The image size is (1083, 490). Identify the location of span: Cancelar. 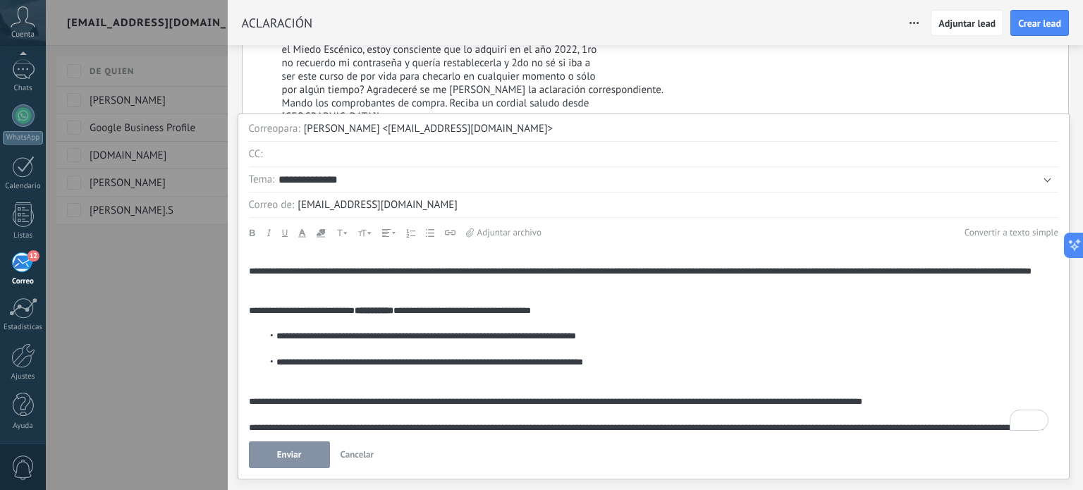
(357, 454).